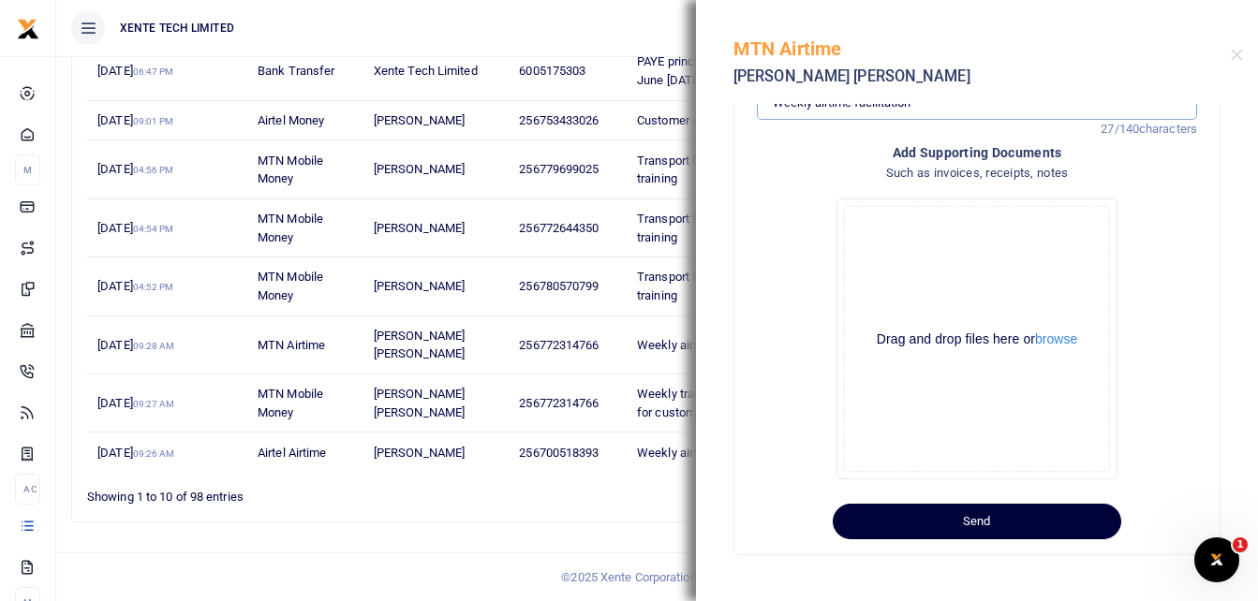 The width and height of the screenshot is (1258, 601). I want to click on span: 6005175303, so click(552, 70).